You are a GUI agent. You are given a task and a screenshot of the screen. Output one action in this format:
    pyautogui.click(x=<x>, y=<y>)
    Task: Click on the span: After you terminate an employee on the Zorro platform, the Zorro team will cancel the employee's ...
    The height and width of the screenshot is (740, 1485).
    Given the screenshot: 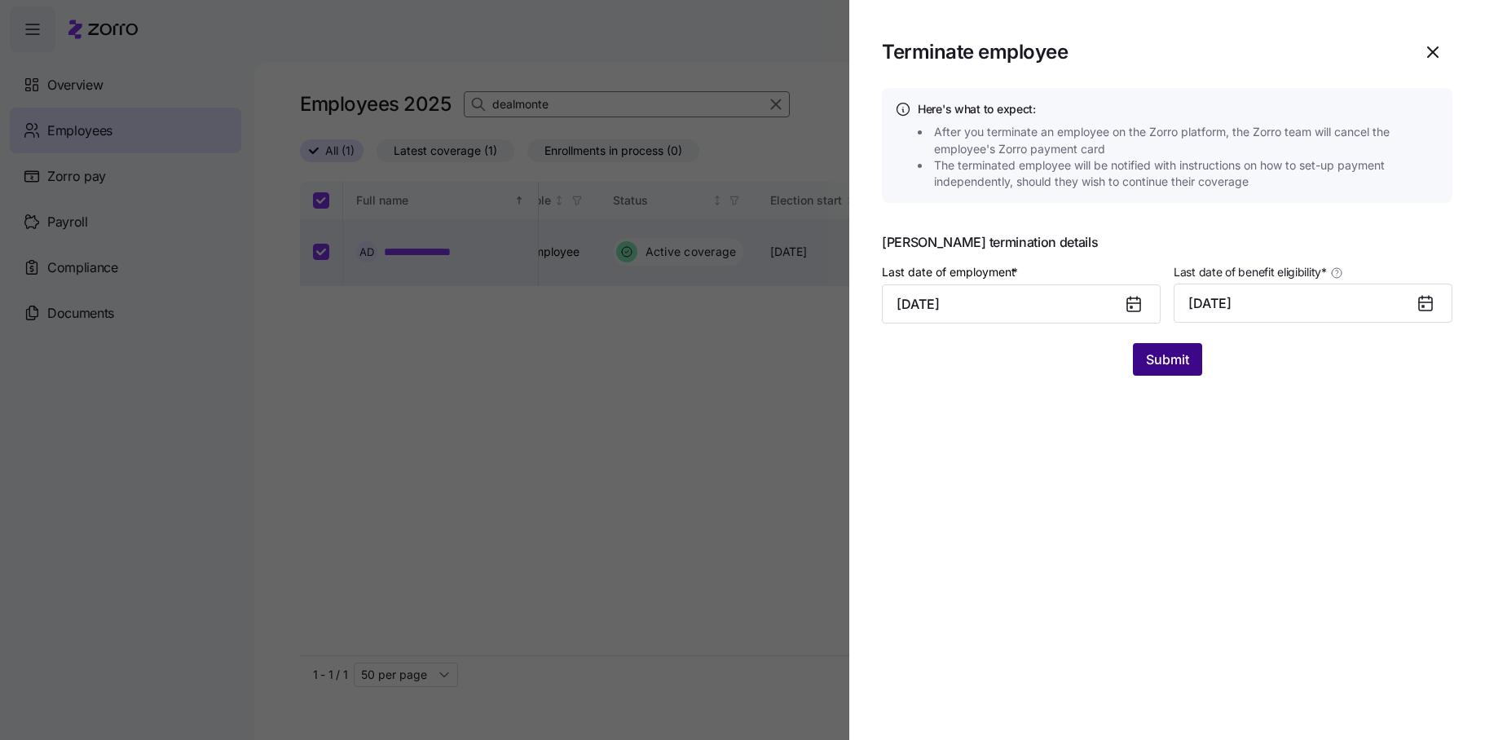 What is the action you would take?
    pyautogui.click(x=1189, y=140)
    